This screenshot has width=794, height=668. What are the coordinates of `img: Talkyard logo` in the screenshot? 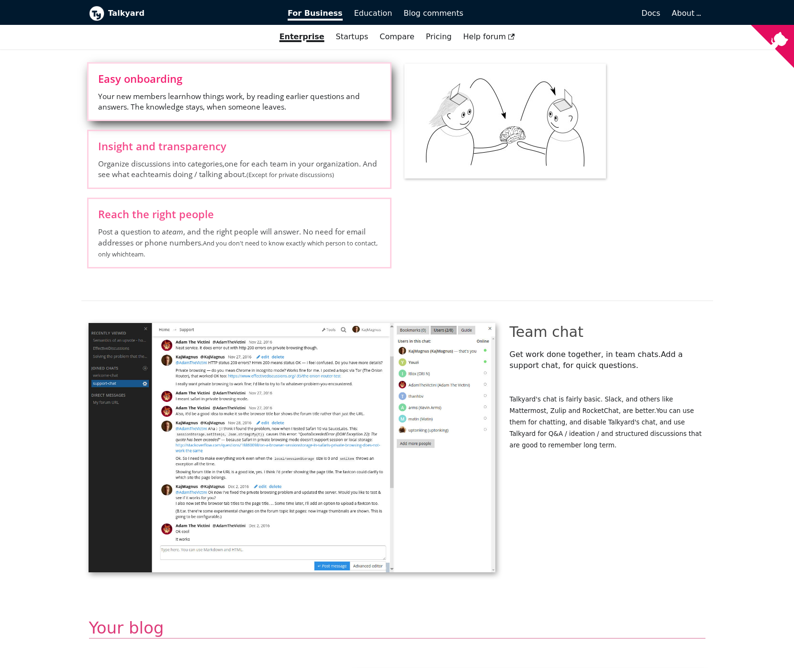 It's located at (97, 13).